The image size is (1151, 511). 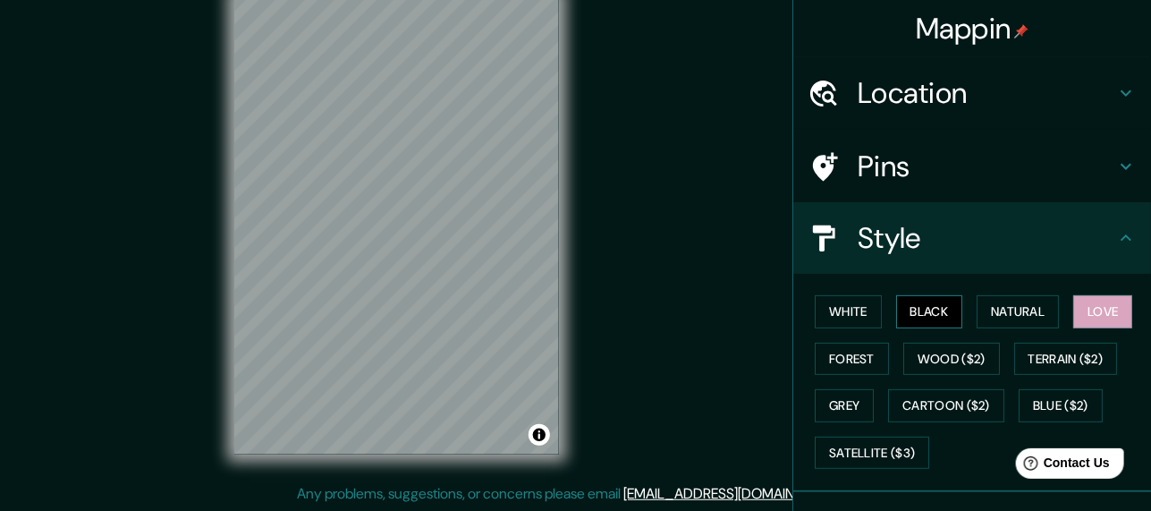 What do you see at coordinates (972, 29) in the screenshot?
I see `h4: Mappin` at bounding box center [972, 29].